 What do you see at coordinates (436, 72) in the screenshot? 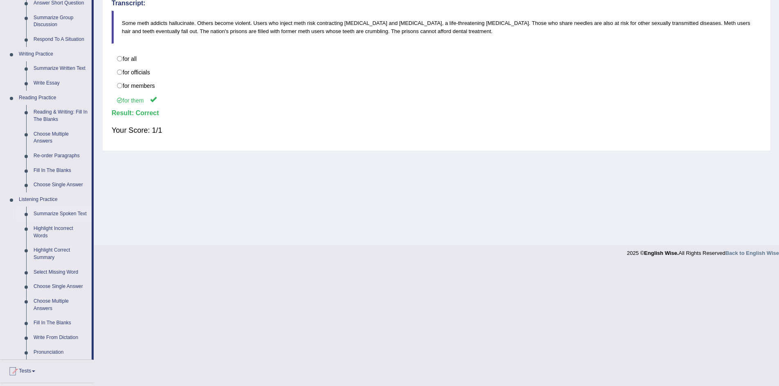
I see `label: for officials` at bounding box center [436, 72].